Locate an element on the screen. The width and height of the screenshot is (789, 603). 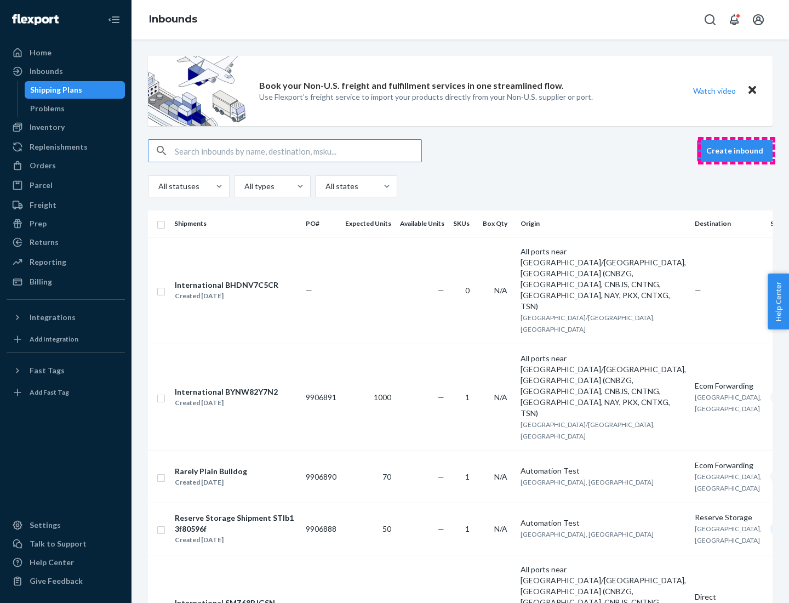
a: Billing is located at coordinates (66, 282).